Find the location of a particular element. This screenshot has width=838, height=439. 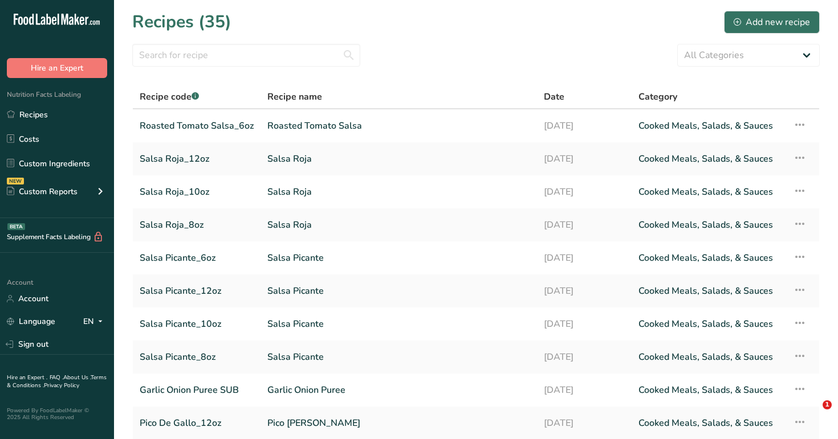

input: Search for recipe is located at coordinates (246, 55).